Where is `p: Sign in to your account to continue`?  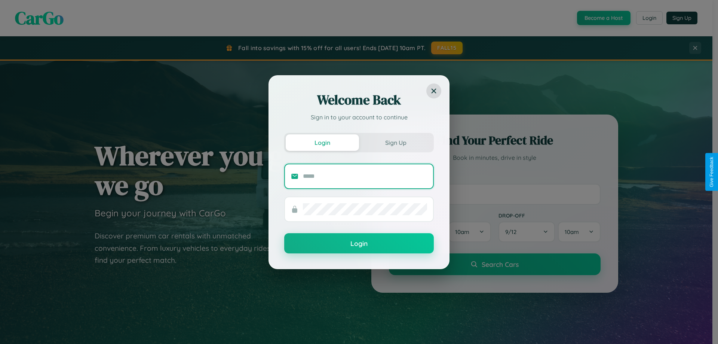
p: Sign in to your account to continue is located at coordinates (359, 117).